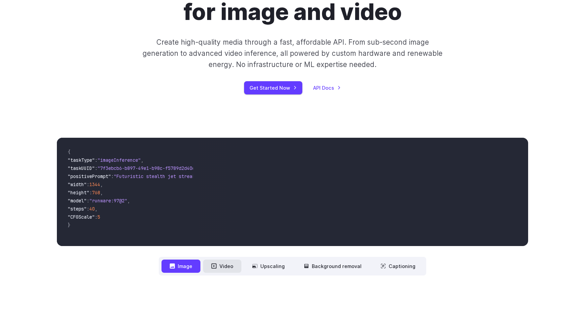 Image resolution: width=585 pixels, height=310 pixels. I want to click on button: Captioning, so click(398, 266).